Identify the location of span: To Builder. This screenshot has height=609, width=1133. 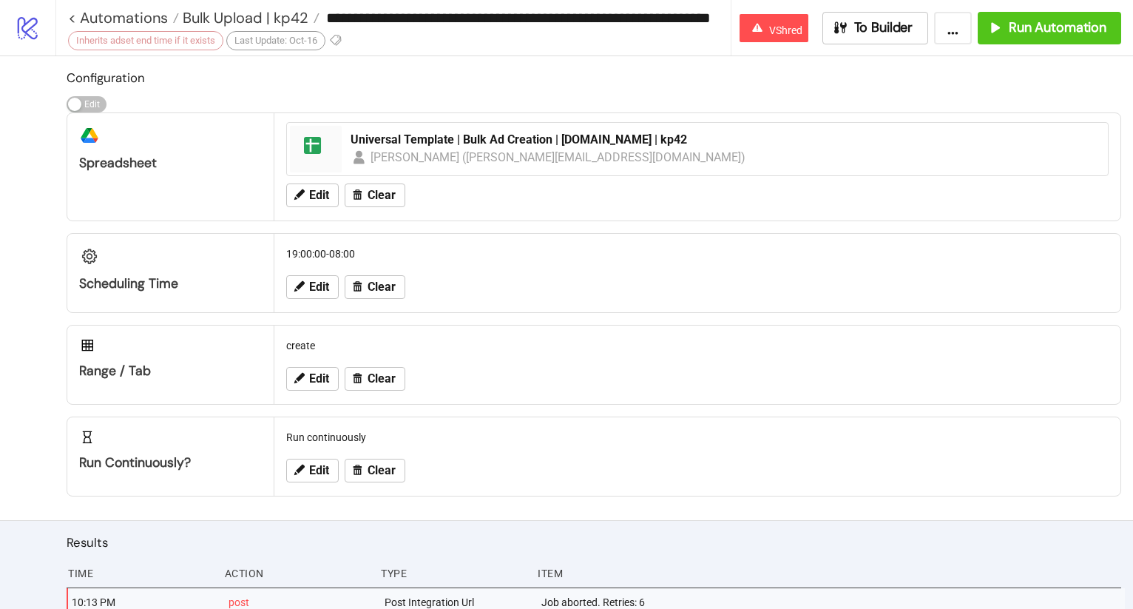
(884, 27).